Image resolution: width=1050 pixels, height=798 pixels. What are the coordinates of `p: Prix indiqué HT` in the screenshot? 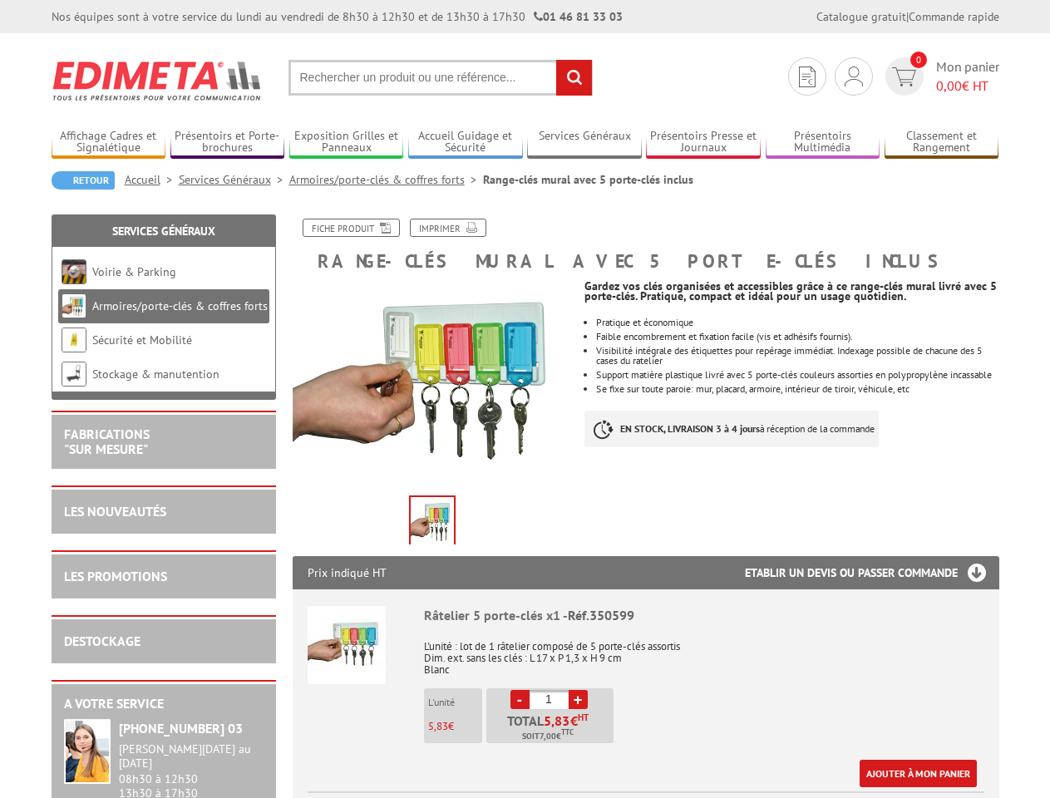 It's located at (347, 573).